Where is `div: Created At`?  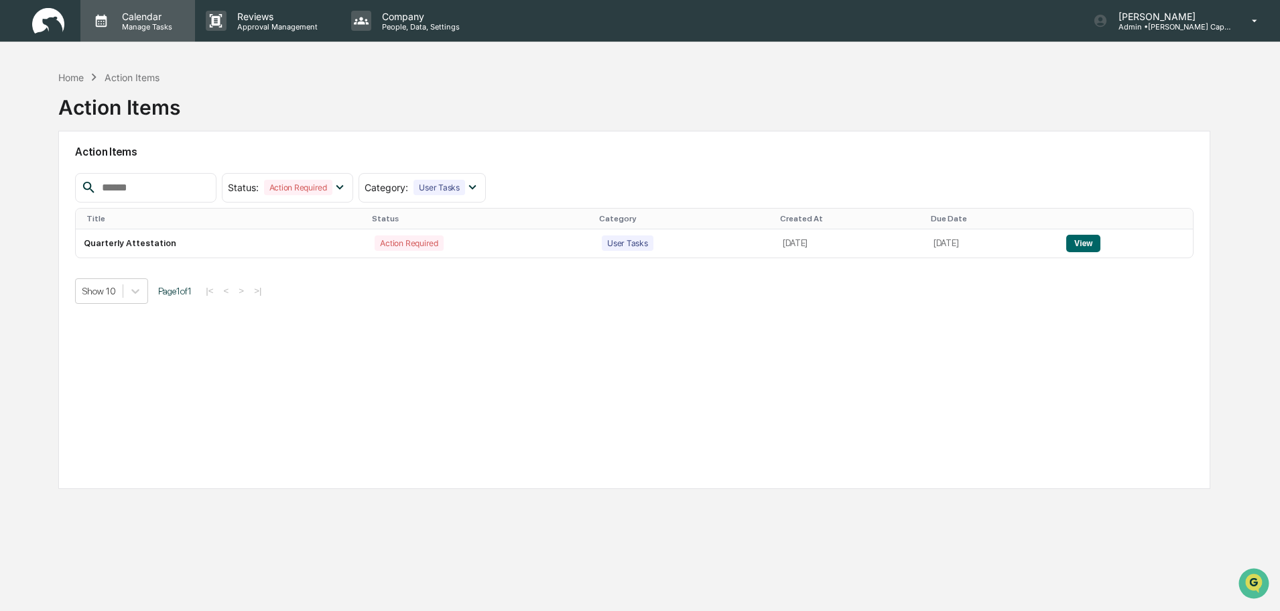 div: Created At is located at coordinates (850, 219).